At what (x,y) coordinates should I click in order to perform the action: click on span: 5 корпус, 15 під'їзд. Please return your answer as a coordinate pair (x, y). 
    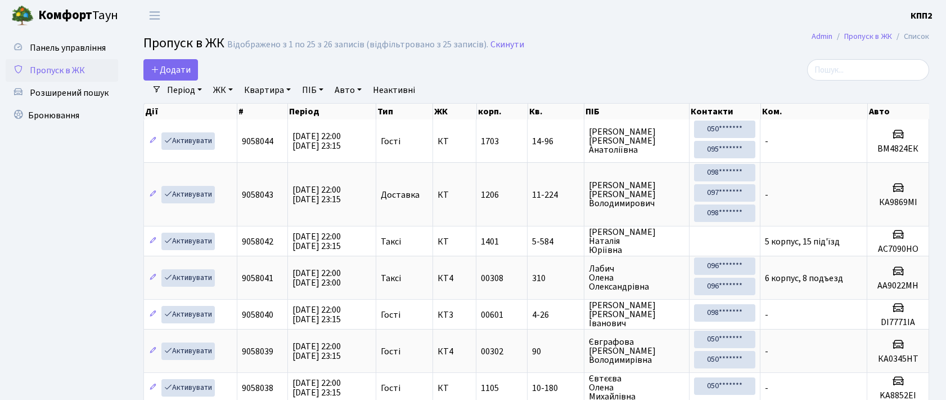
    Looking at the image, I should click on (802, 241).